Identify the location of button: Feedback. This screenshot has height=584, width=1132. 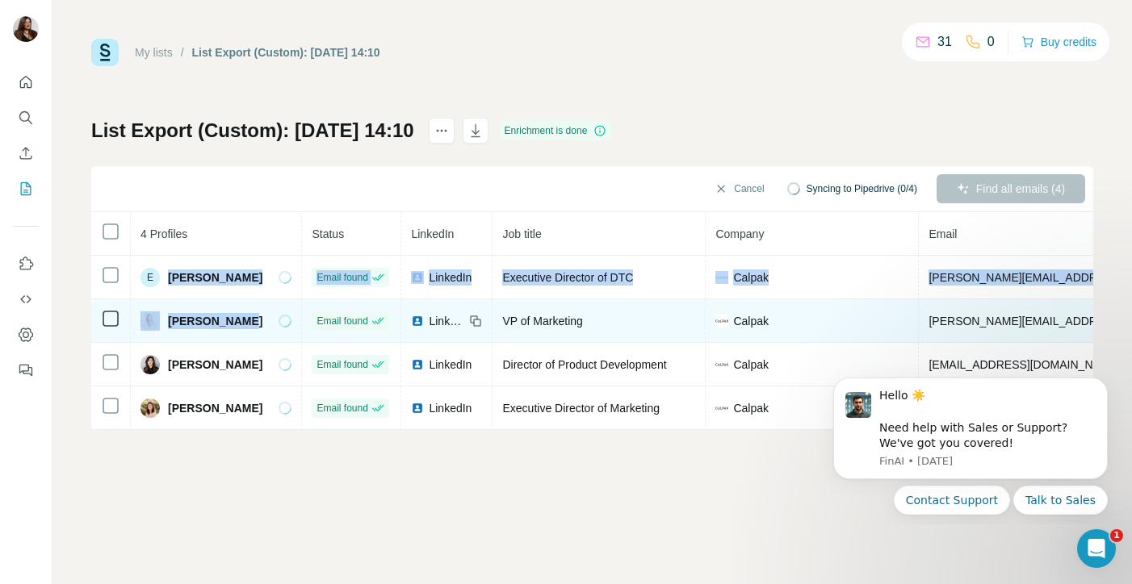
(26, 371).